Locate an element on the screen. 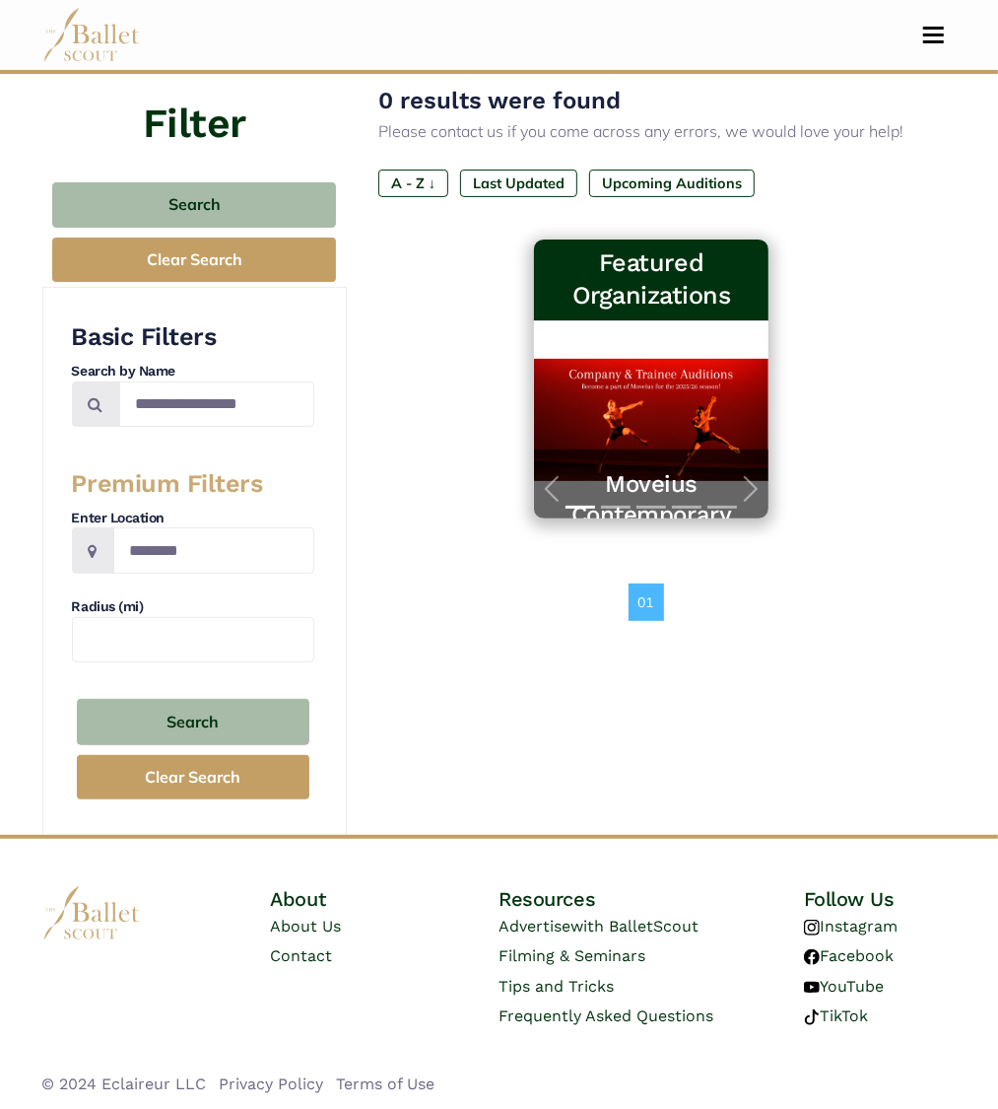 Image resolution: width=998 pixels, height=1109 pixels. img: youtube logo is located at coordinates (812, 987).